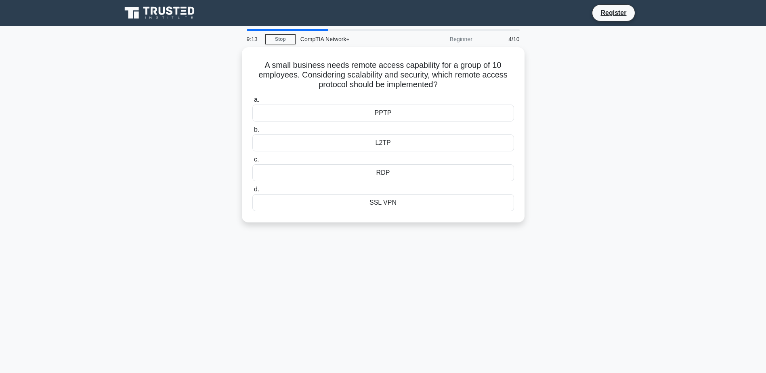 The width and height of the screenshot is (766, 373). Describe the element at coordinates (383, 173) in the screenshot. I see `div: RDP` at that location.